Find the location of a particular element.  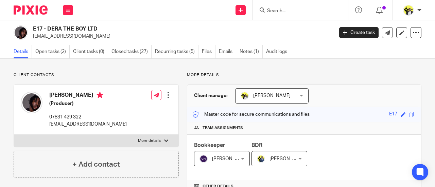

a: Open tasks (2) is located at coordinates (52, 52).